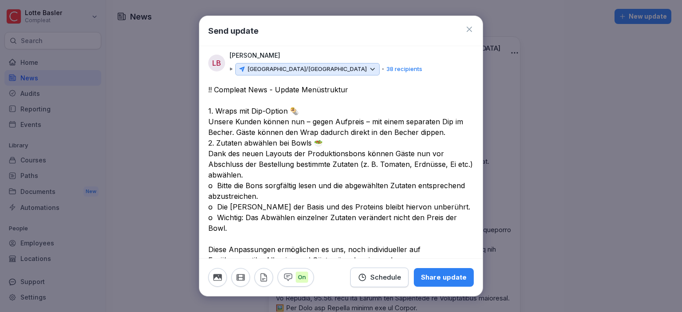  I want to click on div: Share update, so click(444, 278).